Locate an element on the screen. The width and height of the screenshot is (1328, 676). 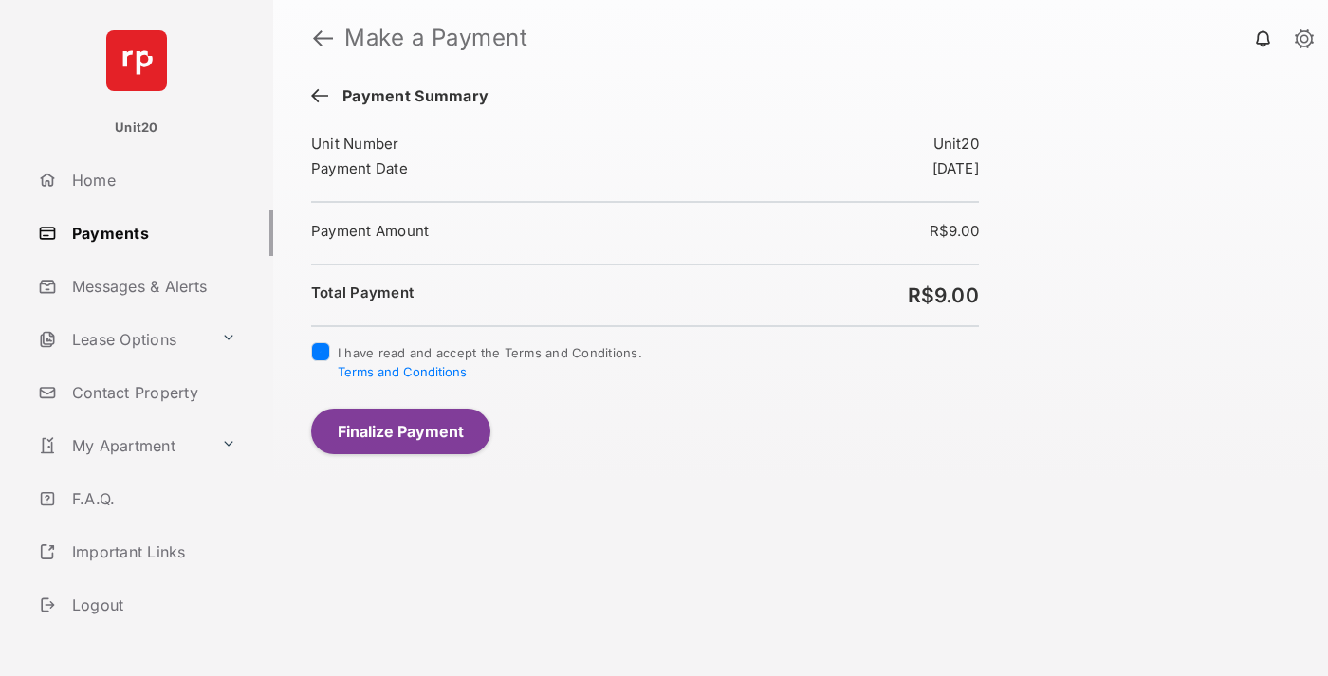
p: Unit20 is located at coordinates (137, 128).